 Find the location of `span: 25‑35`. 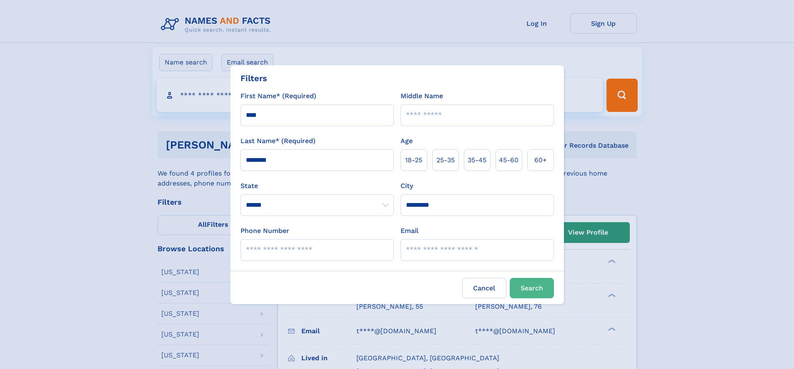

span: 25‑35 is located at coordinates (445, 160).